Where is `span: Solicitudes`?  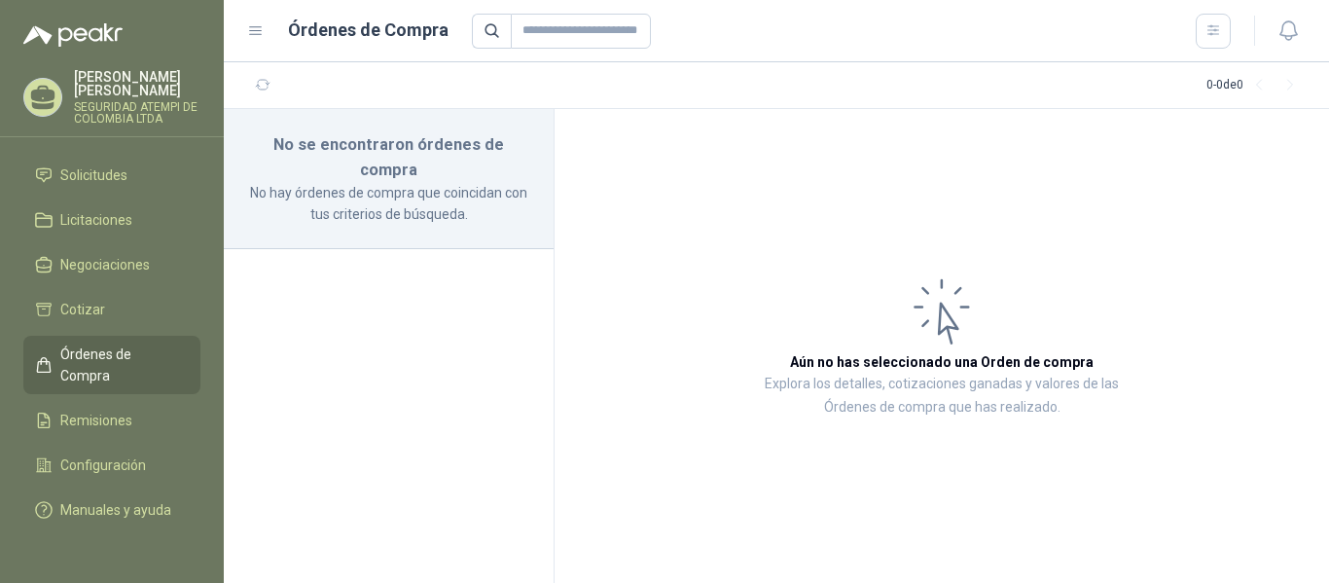 span: Solicitudes is located at coordinates (93, 175).